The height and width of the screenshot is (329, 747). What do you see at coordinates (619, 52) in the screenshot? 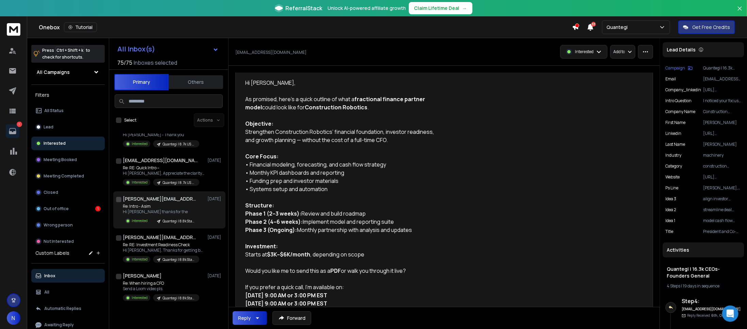
I see `p: Add to` at bounding box center [619, 52].